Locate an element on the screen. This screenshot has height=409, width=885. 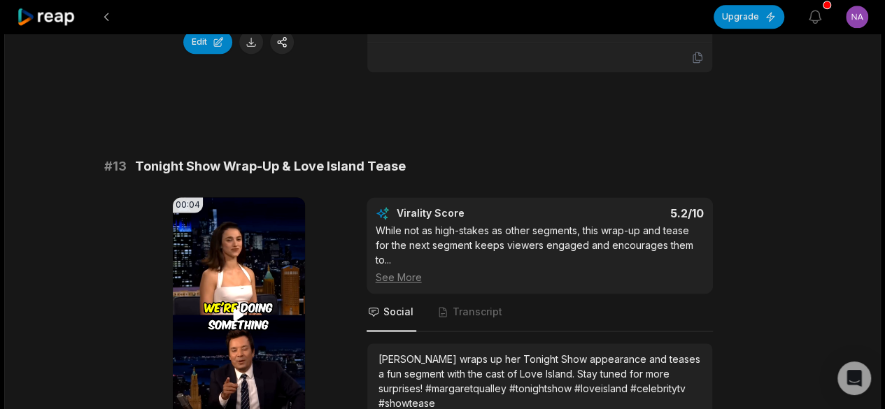
div: Virality Score is located at coordinates (472, 213).